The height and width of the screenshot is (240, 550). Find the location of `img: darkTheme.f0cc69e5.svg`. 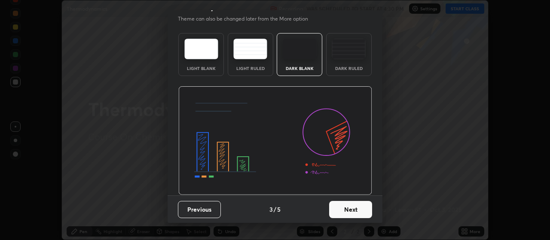

img: darkTheme.f0cc69e5.svg is located at coordinates (299, 49).